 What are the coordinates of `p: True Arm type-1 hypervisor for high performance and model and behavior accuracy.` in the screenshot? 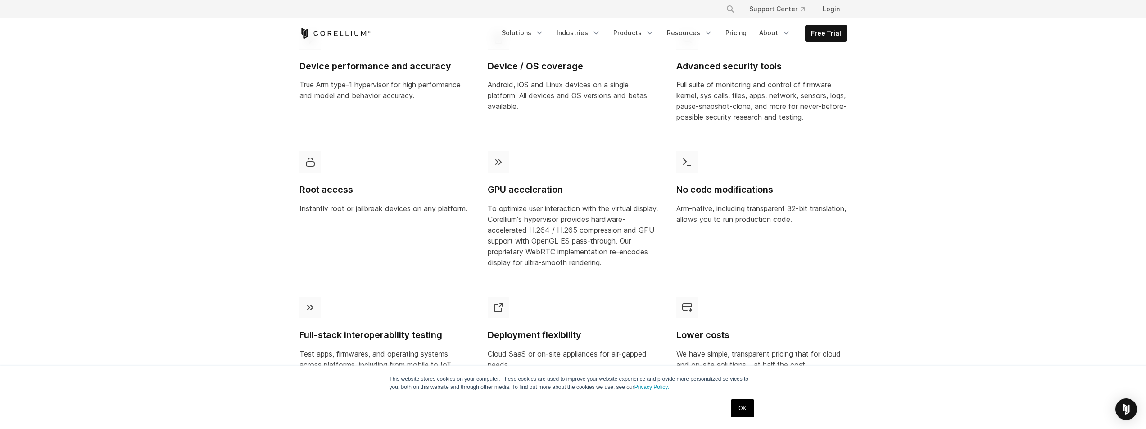 It's located at (385, 90).